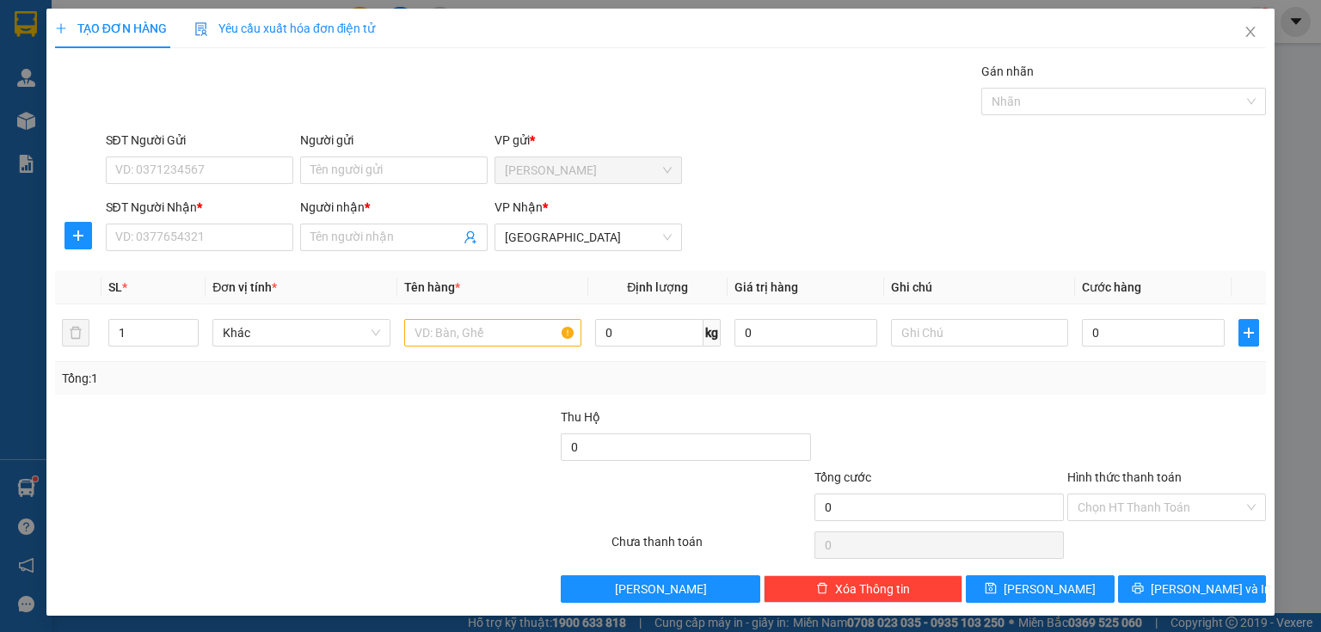 The width and height of the screenshot is (1321, 632). I want to click on span: Cước hàng, so click(1111, 287).